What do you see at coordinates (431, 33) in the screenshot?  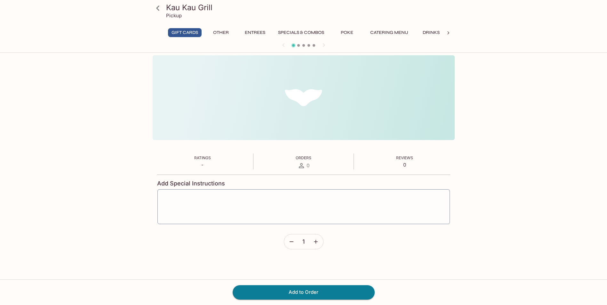 I see `button: Drinks` at bounding box center [431, 33].